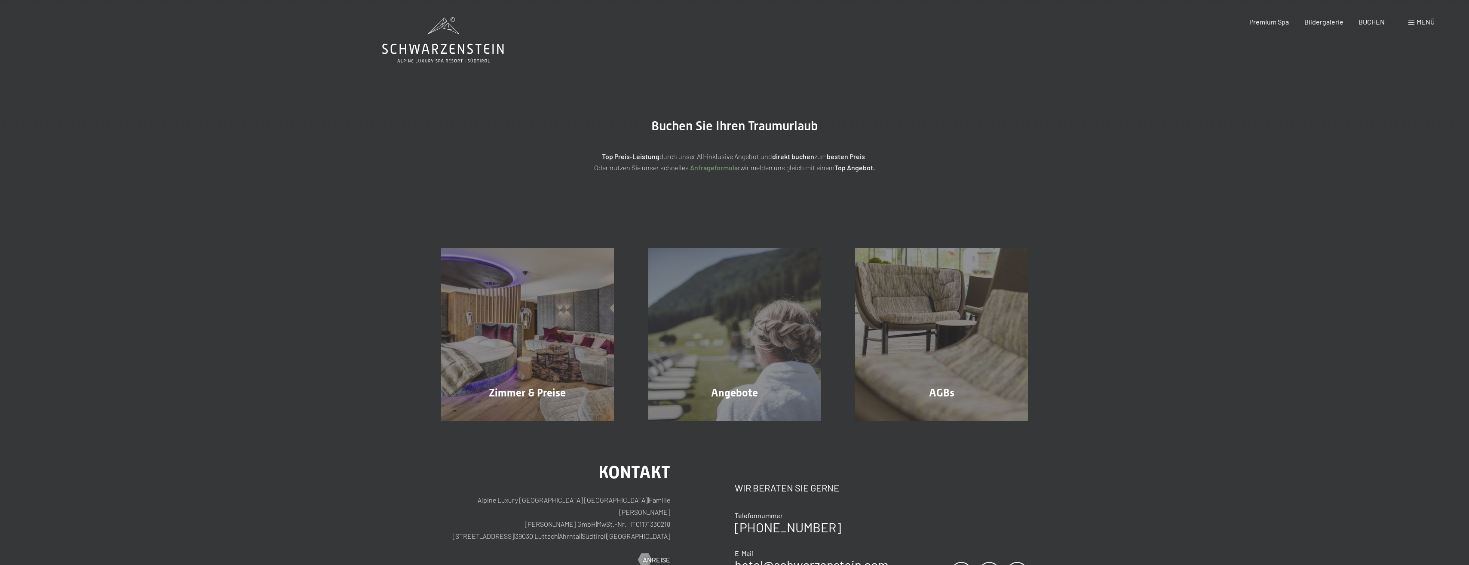 This screenshot has height=565, width=1469. I want to click on strong: besten Preis, so click(846, 156).